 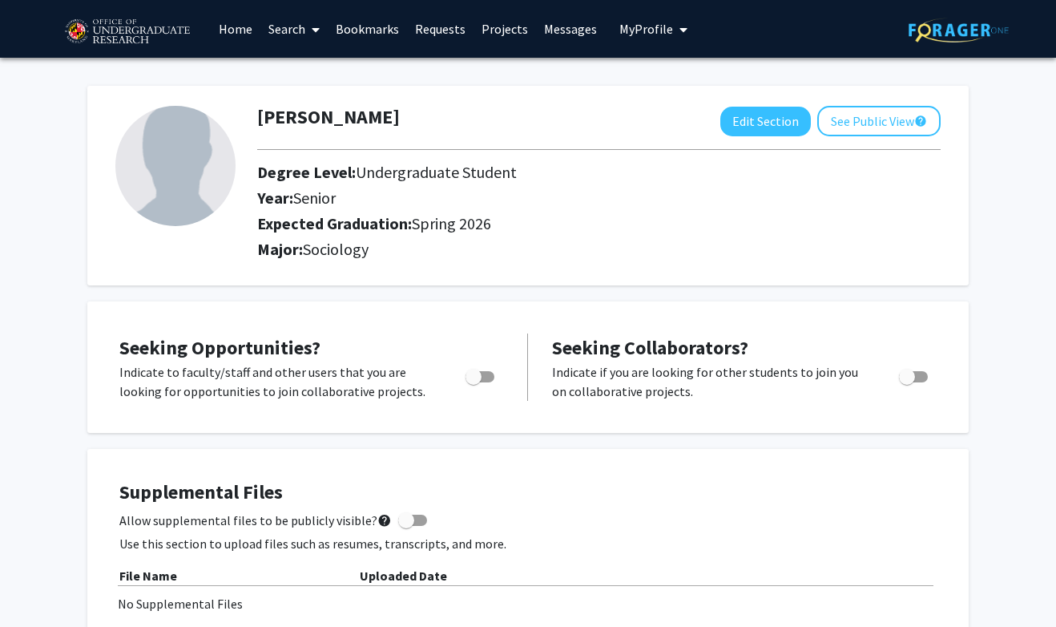 What do you see at coordinates (528, 604) in the screenshot?
I see `div: No Supplemental Files` at bounding box center [528, 604].